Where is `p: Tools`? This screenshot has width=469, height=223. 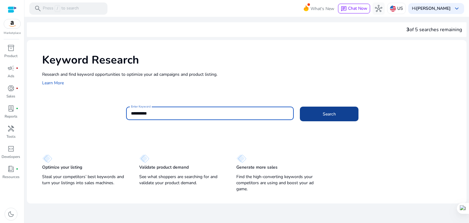 p: Tools is located at coordinates (11, 136).